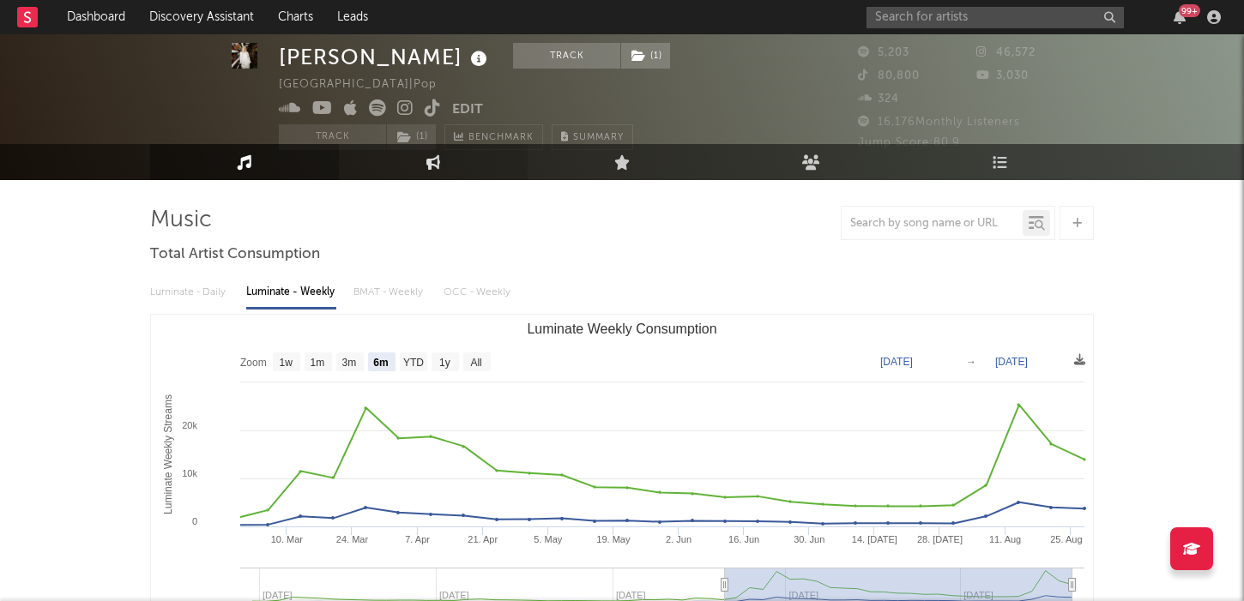 This screenshot has height=601, width=1244. Describe the element at coordinates (501, 138) in the screenshot. I see `span: Benchmark` at that location.